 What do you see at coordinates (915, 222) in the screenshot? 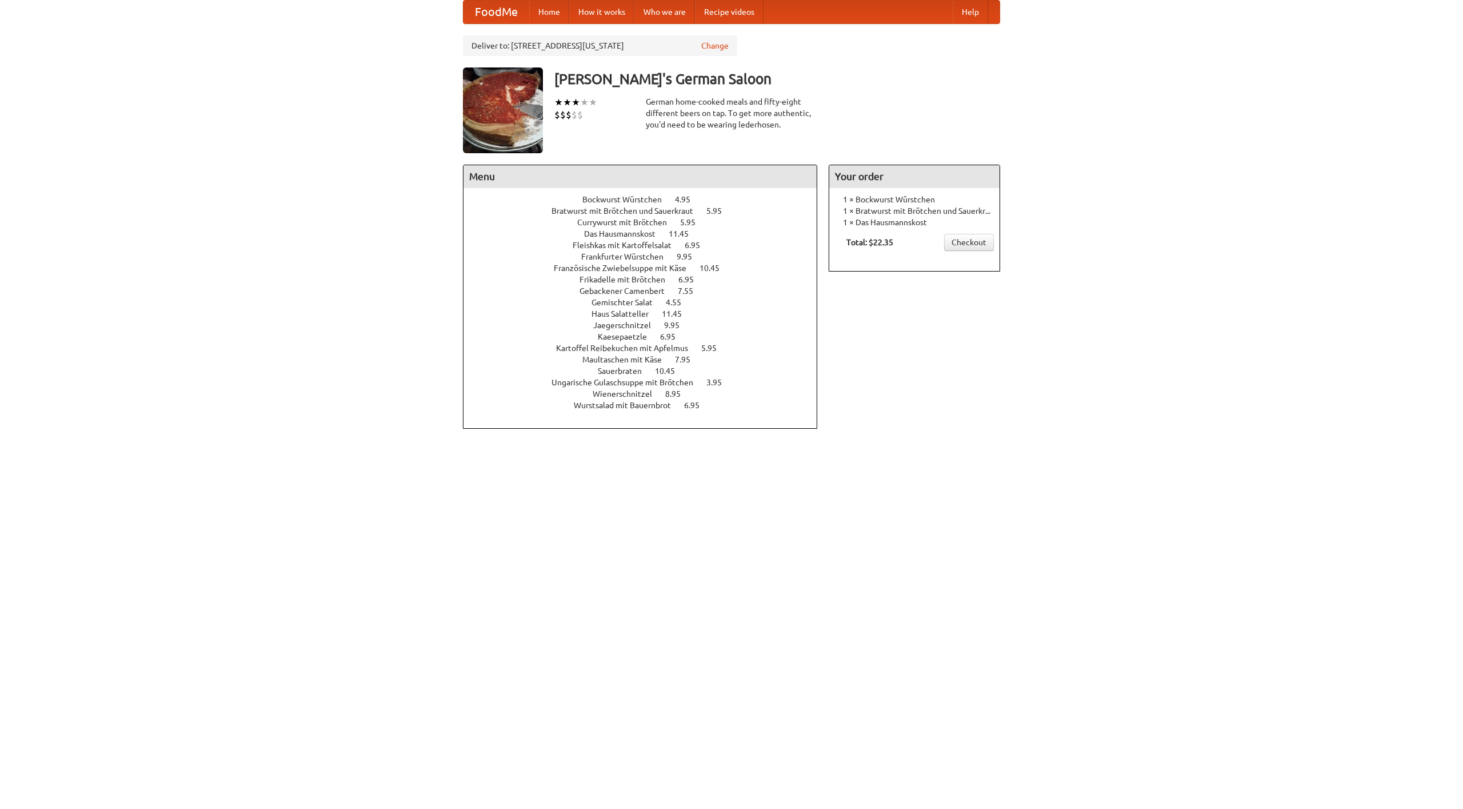
I see `li: 1 × Das Hausmannskost` at bounding box center [915, 222].